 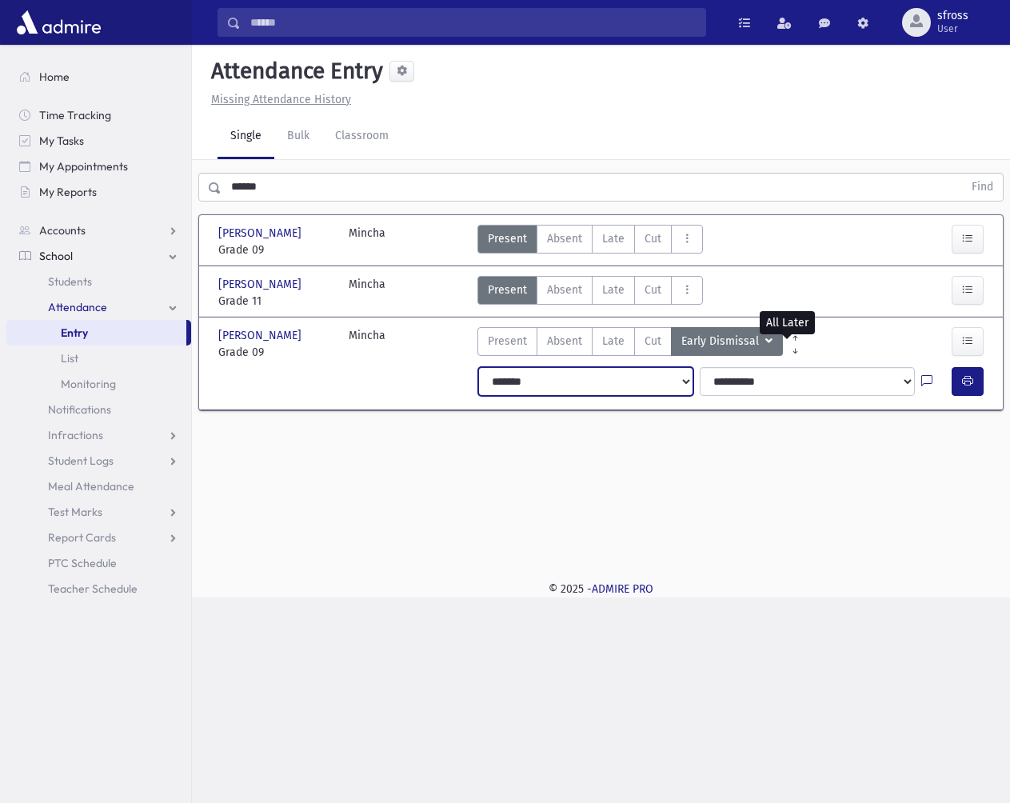 I want to click on span: Early Dismissal, so click(x=721, y=342).